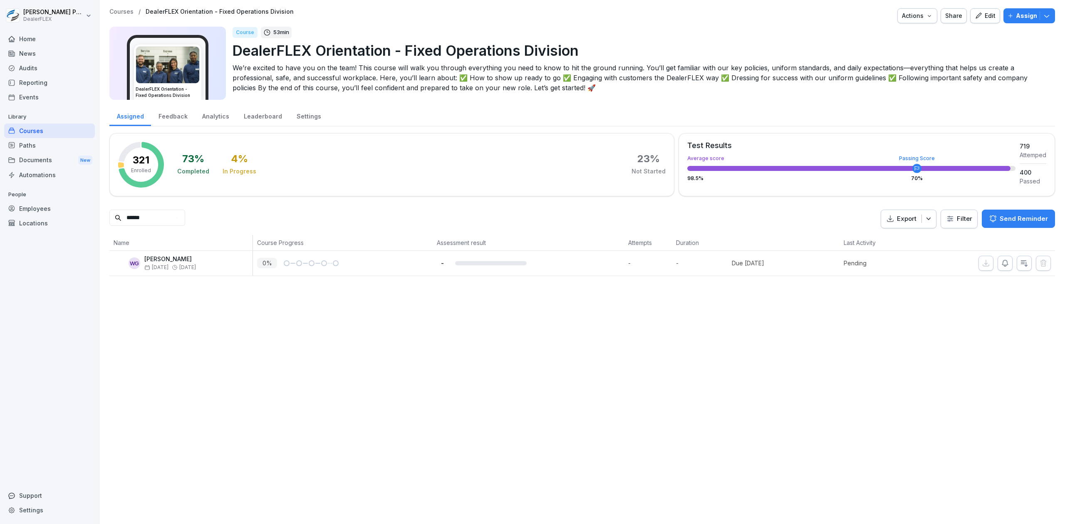  What do you see at coordinates (50, 145) in the screenshot?
I see `a: Paths` at bounding box center [50, 145].